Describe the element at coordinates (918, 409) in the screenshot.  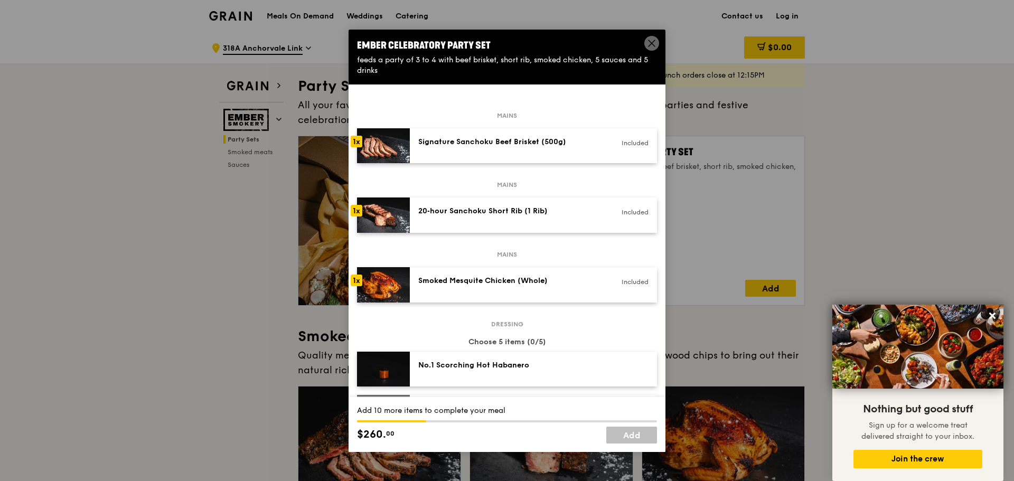
I see `span: Nothing but good stuff` at that location.